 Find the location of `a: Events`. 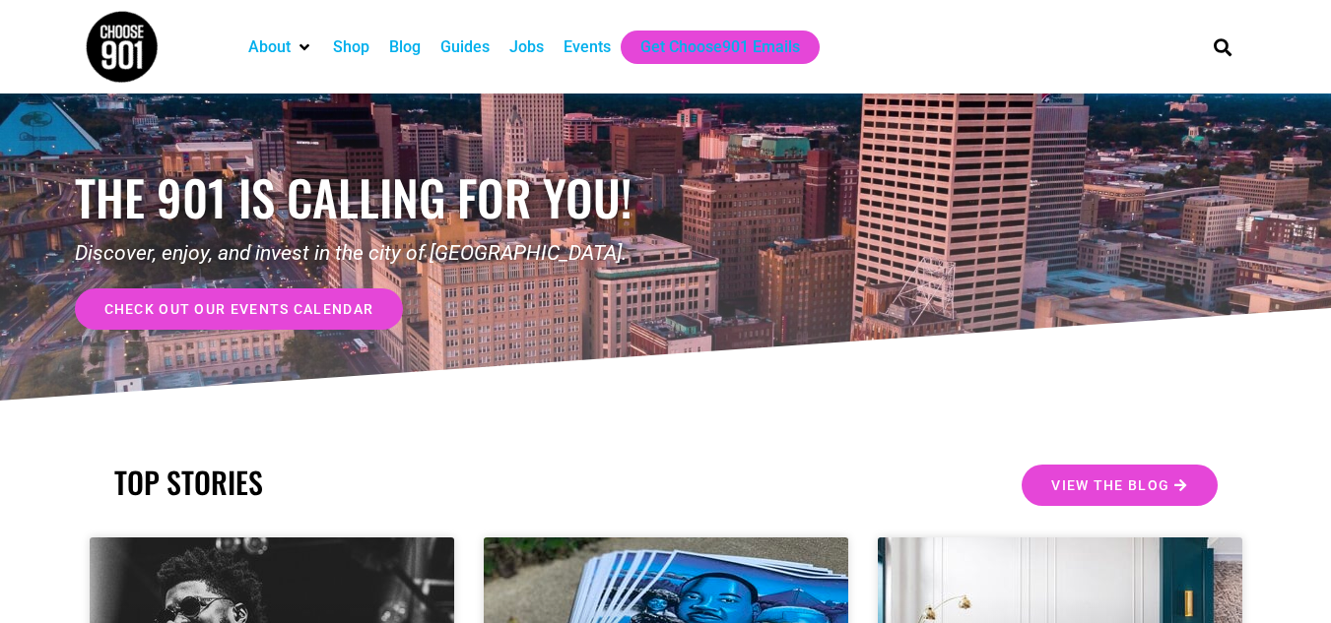

a: Events is located at coordinates (587, 47).